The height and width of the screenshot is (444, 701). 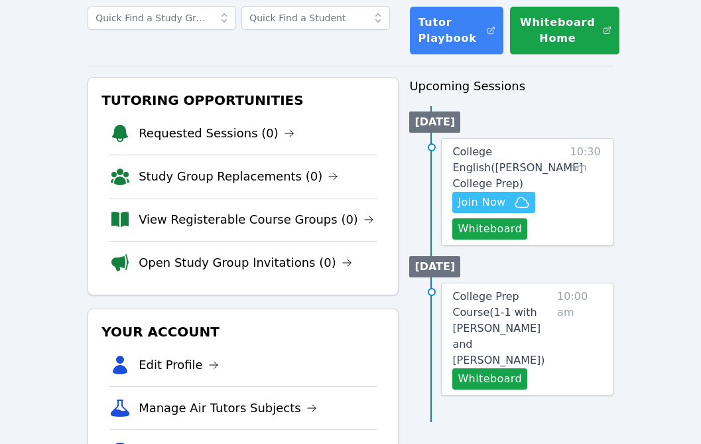 I want to click on h3: Tutoring Opportunities, so click(x=243, y=100).